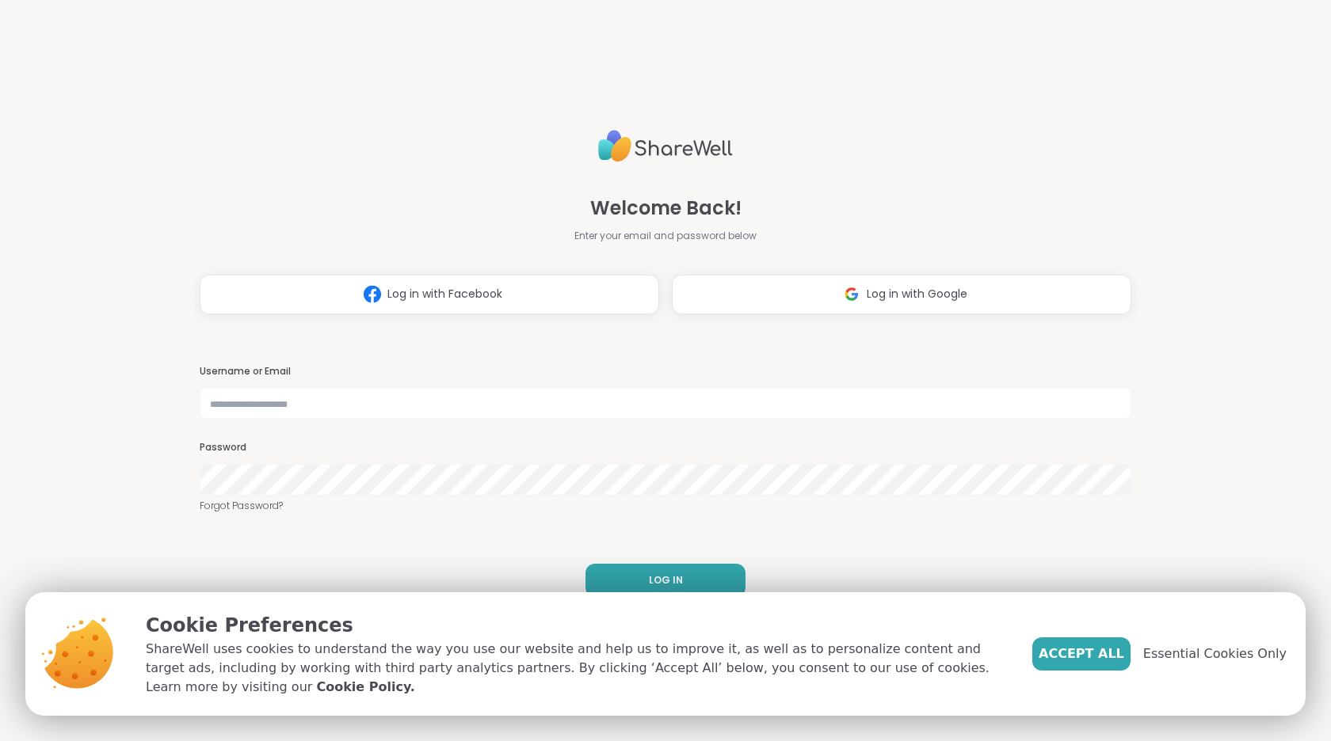  I want to click on span: Enter your email and password below, so click(665, 236).